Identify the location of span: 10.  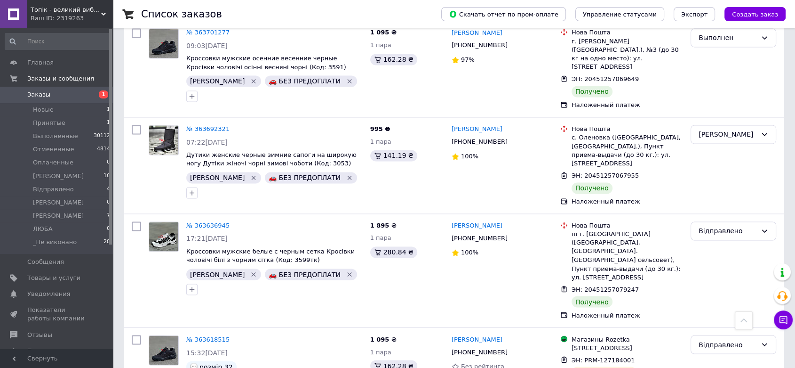
(107, 176).